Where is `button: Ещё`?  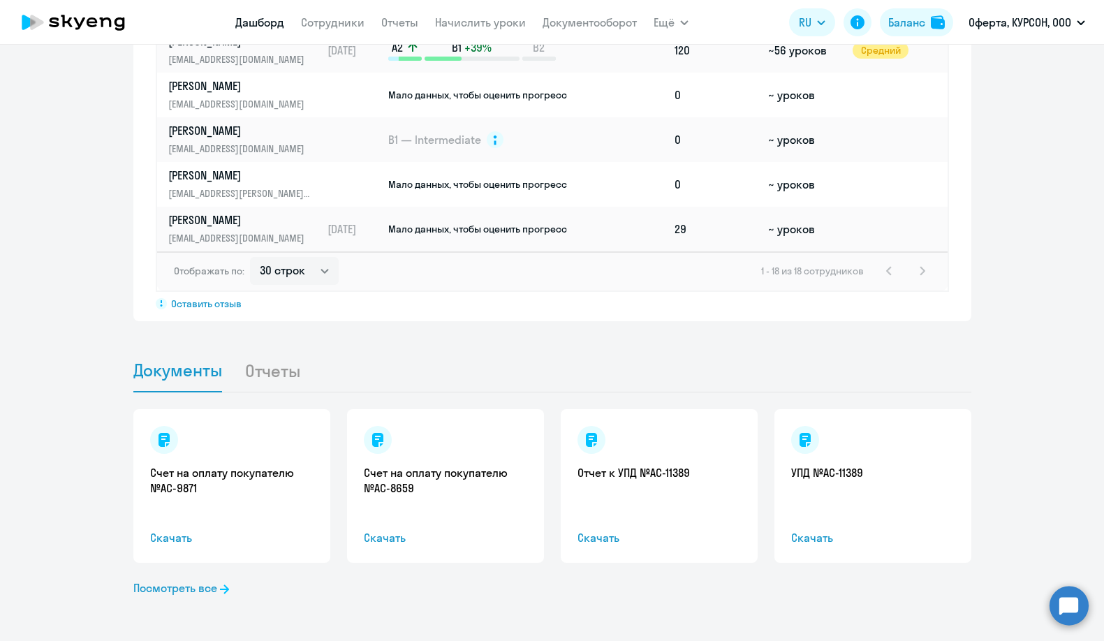 button: Ещё is located at coordinates (671, 22).